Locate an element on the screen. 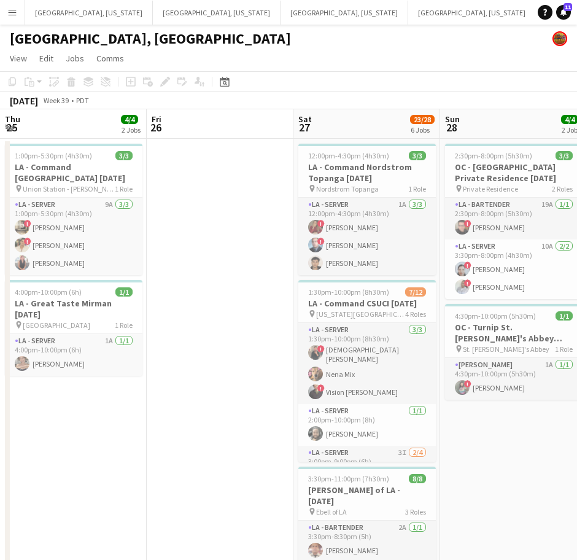 The height and width of the screenshot is (560, 577). span: 3:30pm-11:00pm (7h30m) is located at coordinates (349, 478).